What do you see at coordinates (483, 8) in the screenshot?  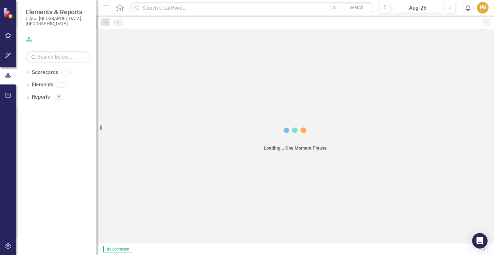 I see `button: PD` at bounding box center [483, 8].